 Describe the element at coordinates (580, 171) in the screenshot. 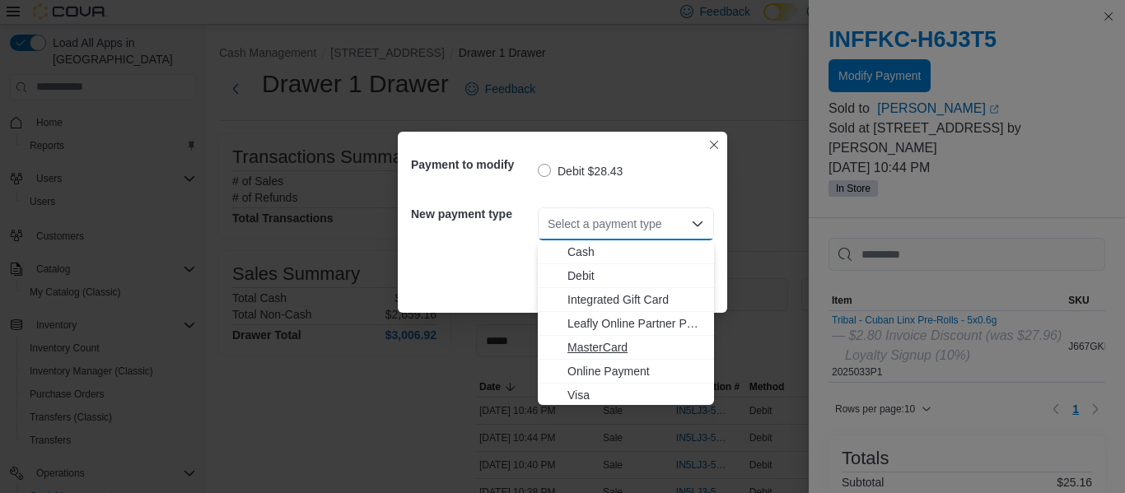

I see `label: Debit $28.43` at that location.